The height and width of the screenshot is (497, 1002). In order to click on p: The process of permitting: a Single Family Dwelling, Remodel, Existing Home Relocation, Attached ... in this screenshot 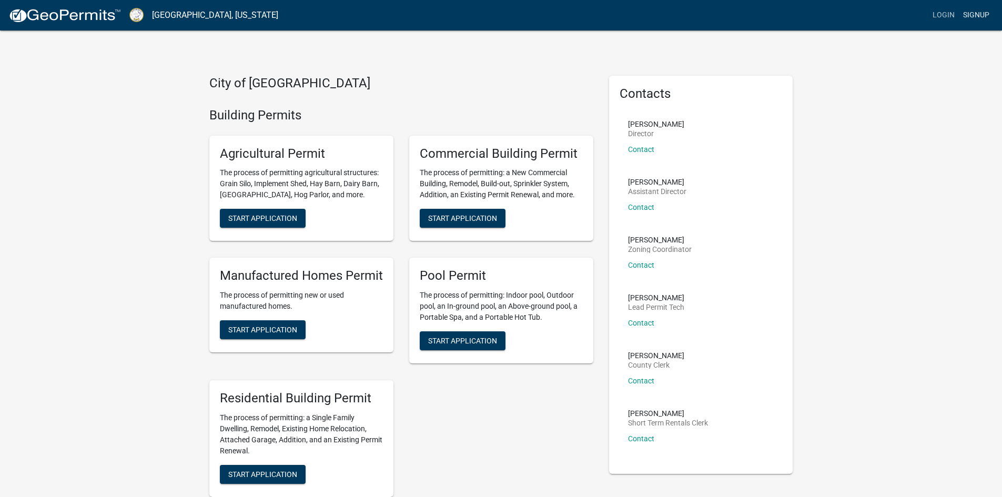, I will do `click(302, 435)`.